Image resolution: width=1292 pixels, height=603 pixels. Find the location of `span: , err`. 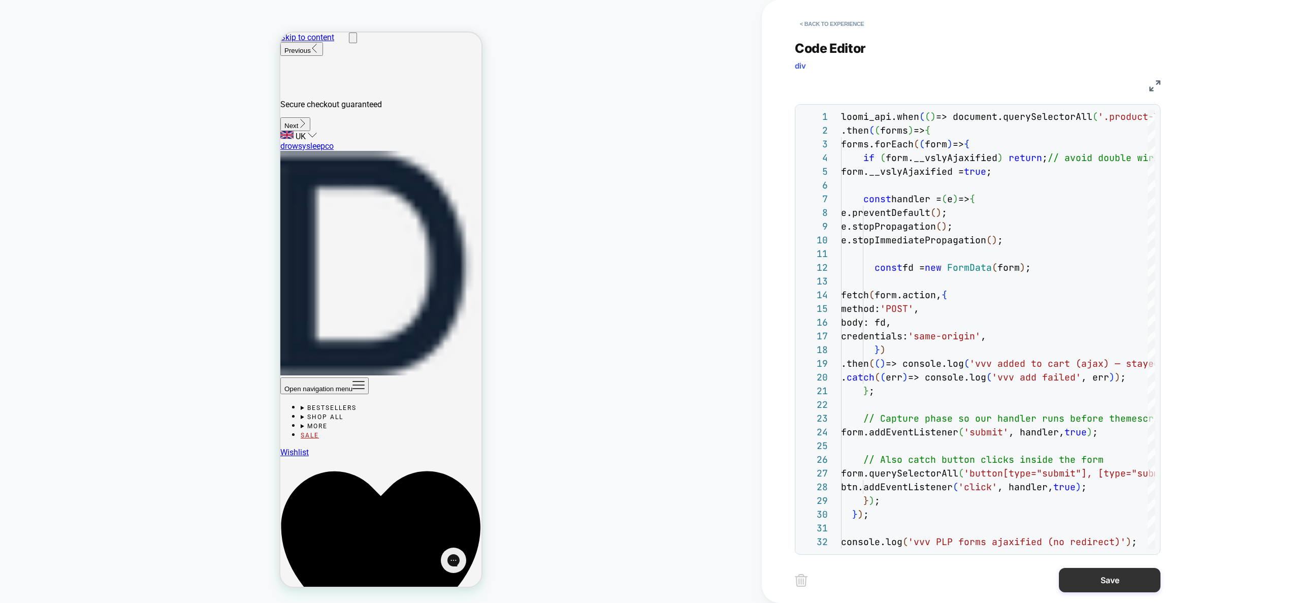

span: , err is located at coordinates (1095, 377).